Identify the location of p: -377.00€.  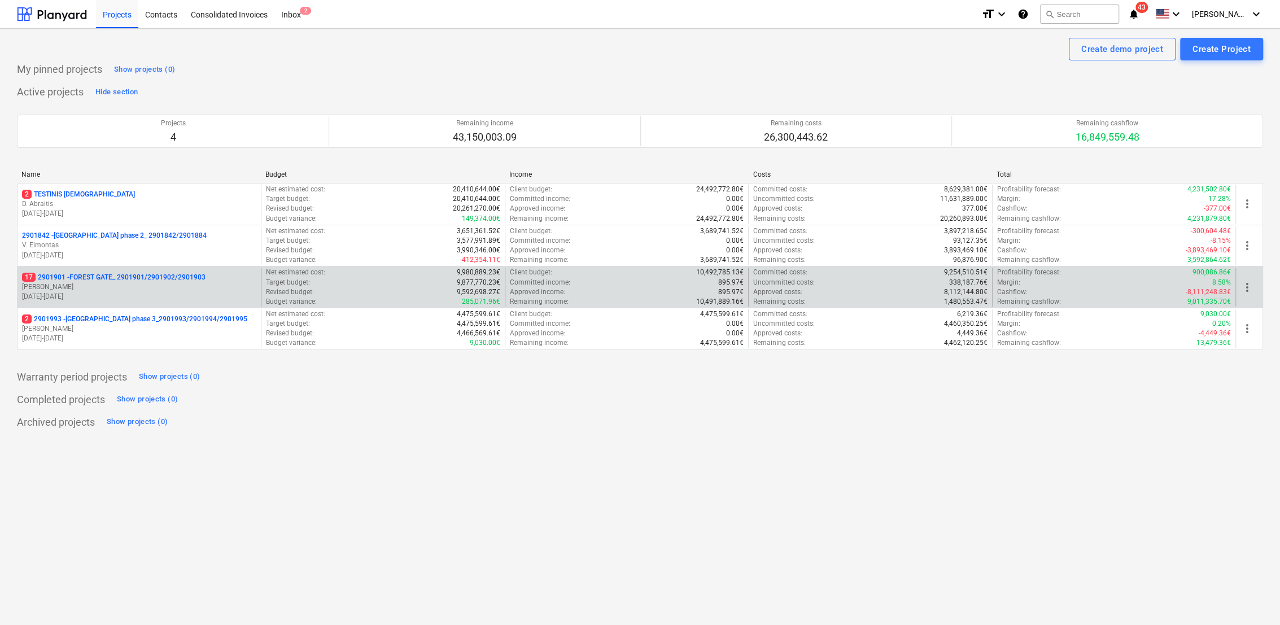
(1217, 208).